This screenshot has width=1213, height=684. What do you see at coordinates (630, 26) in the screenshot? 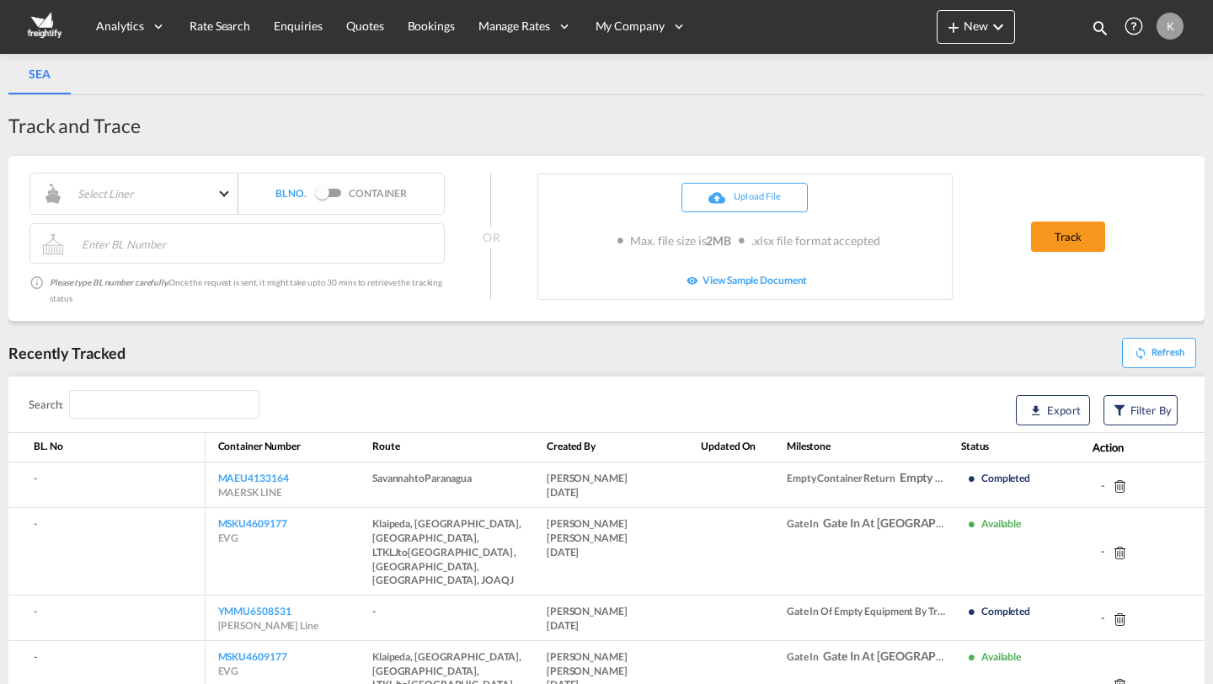
I see `span: My Company` at bounding box center [630, 26].